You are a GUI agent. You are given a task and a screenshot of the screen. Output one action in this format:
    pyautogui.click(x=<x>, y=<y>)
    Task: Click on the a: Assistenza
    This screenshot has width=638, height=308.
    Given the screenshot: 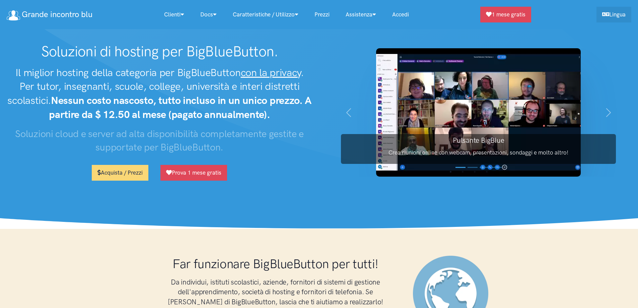 What is the action you would take?
    pyautogui.click(x=361, y=14)
    